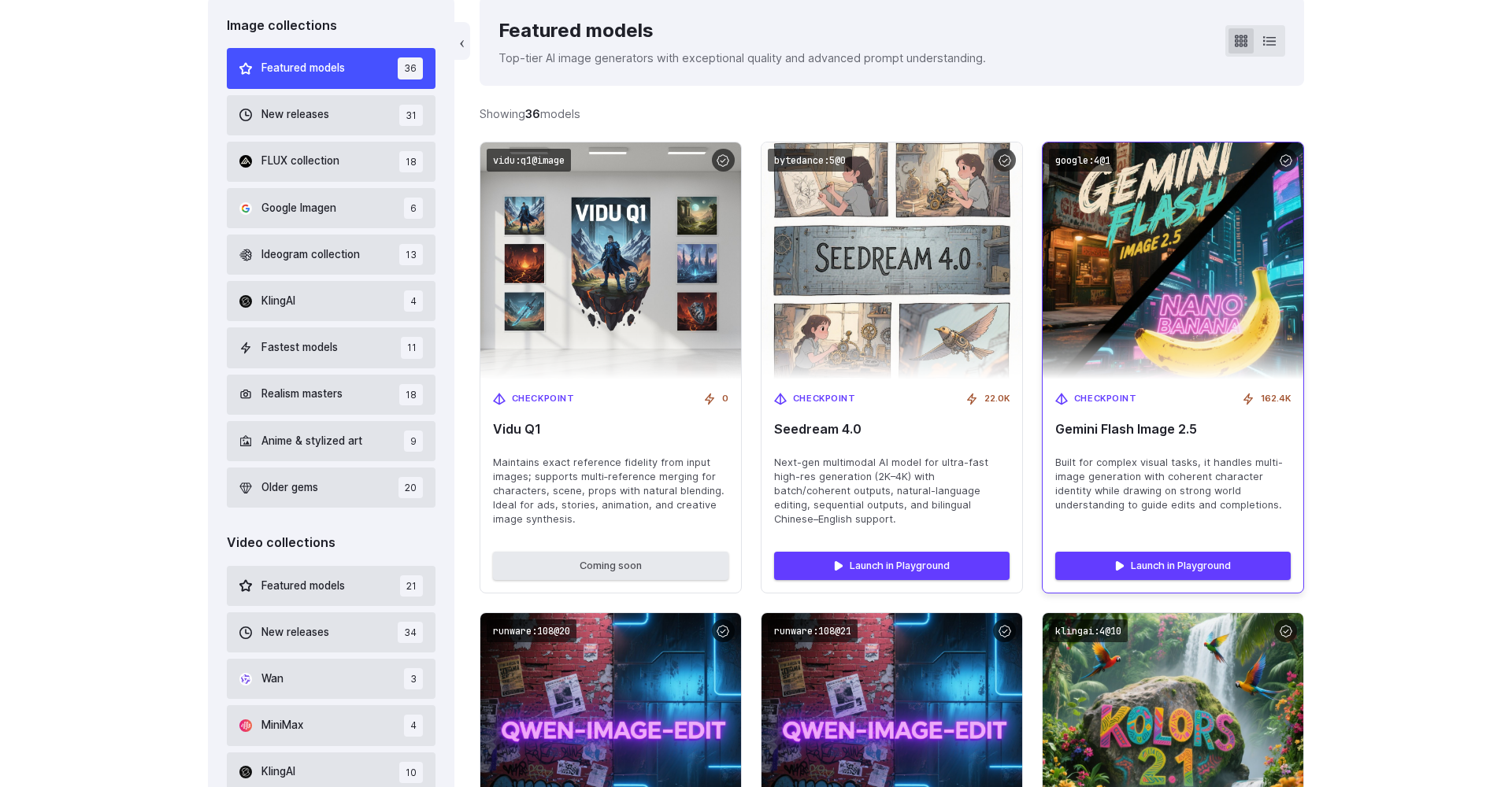 This screenshot has width=1512, height=787. I want to click on span: FLUX collection, so click(300, 161).